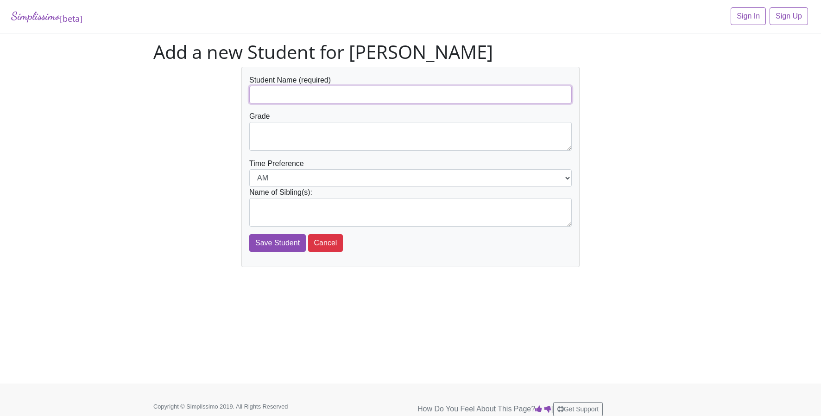 The image size is (821, 416). What do you see at coordinates (71, 19) in the screenshot?
I see `sub: [beta]` at bounding box center [71, 19].